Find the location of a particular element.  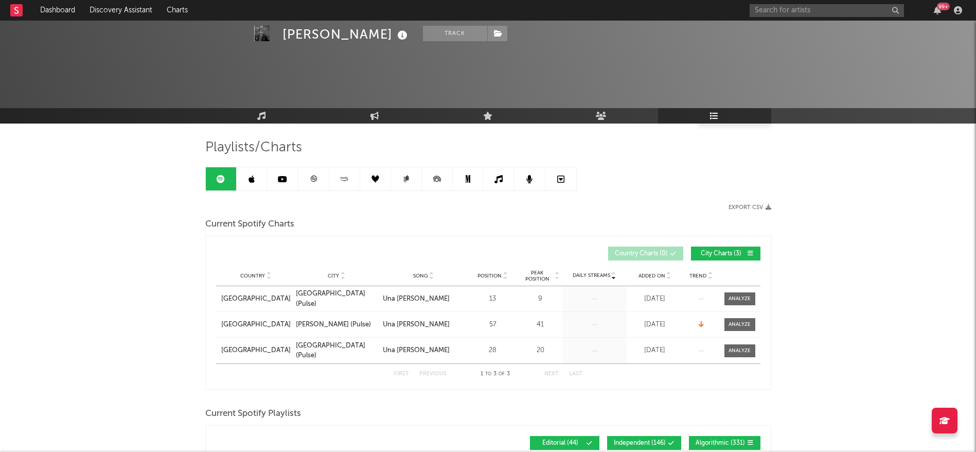

button: Previous is located at coordinates (433, 374).